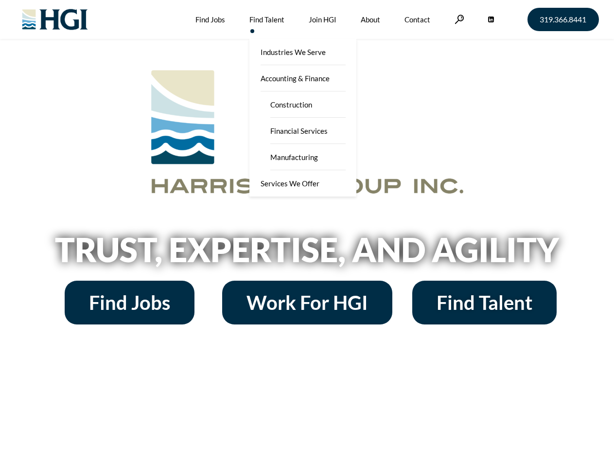 This screenshot has width=614, height=467. Describe the element at coordinates (308, 105) in the screenshot. I see `a: Construction` at that location.